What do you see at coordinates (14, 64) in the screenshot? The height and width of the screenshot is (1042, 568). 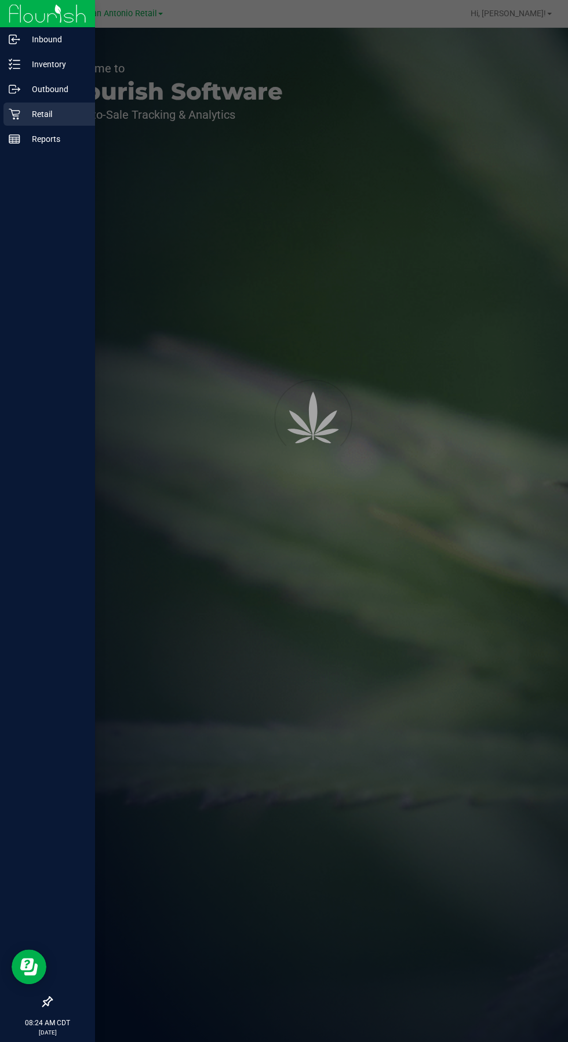 I see `inline-svg: Inventory` at bounding box center [14, 64].